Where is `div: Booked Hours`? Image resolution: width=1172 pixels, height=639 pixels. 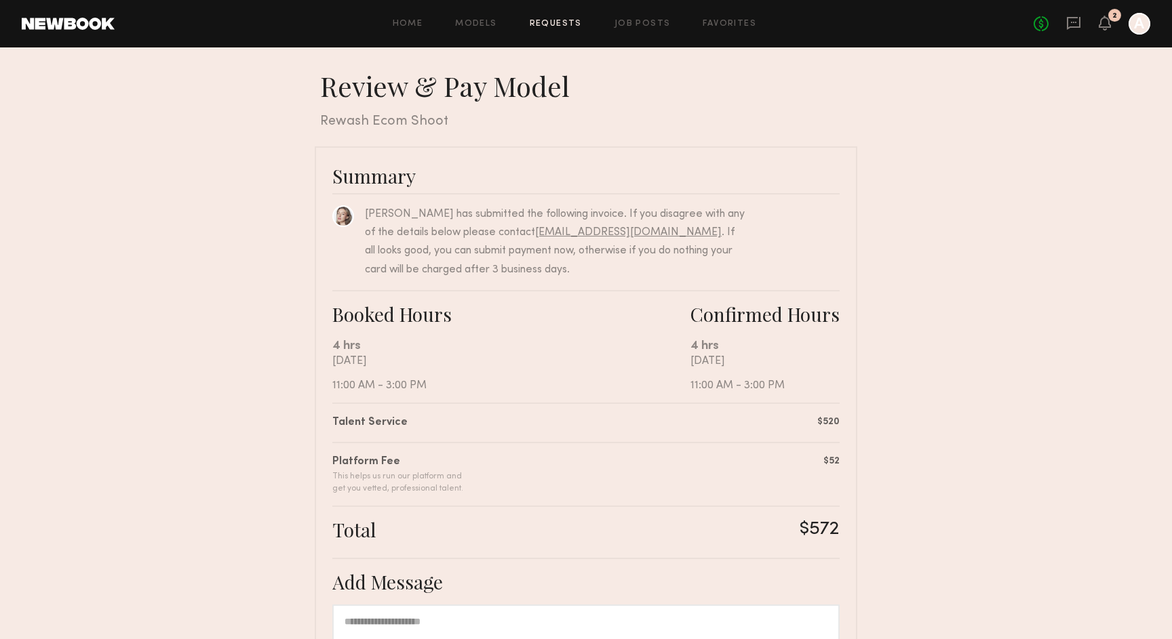 div: Booked Hours is located at coordinates (511, 314).